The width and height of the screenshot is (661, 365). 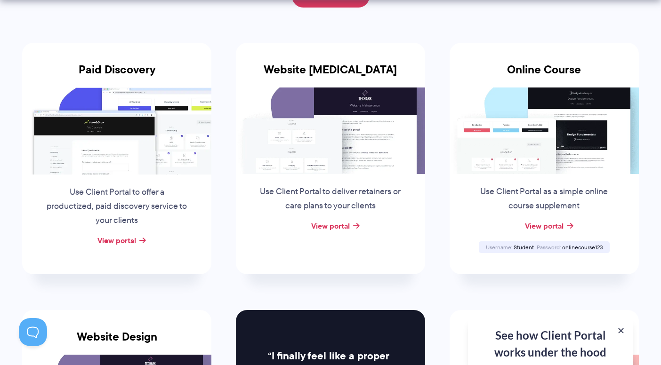 I want to click on p: Use Client Portal as a simple online course supplement, so click(x=544, y=199).